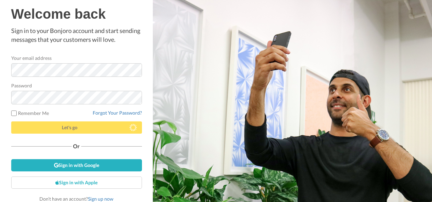 The width and height of the screenshot is (432, 202). I want to click on h1: Welcome back, so click(76, 14).